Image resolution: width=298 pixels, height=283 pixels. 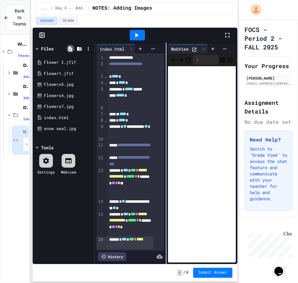 What do you see at coordinates (268, 140) in the screenshot?
I see `h3: Need Help?` at bounding box center [268, 140].